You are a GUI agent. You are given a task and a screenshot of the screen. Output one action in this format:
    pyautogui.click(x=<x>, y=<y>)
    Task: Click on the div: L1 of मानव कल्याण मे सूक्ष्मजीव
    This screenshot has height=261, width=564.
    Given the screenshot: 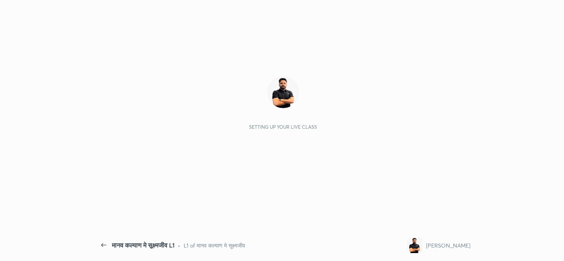 What is the action you would take?
    pyautogui.click(x=214, y=245)
    